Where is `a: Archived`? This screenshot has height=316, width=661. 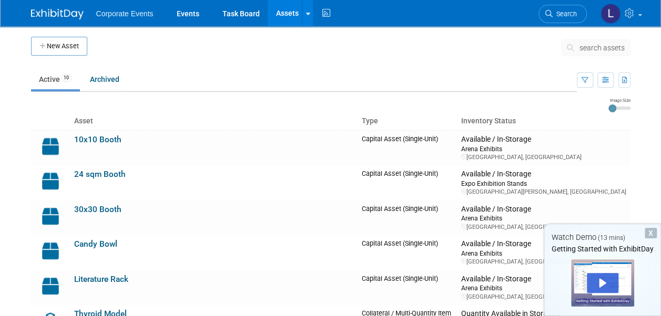
a: Archived is located at coordinates (105, 79).